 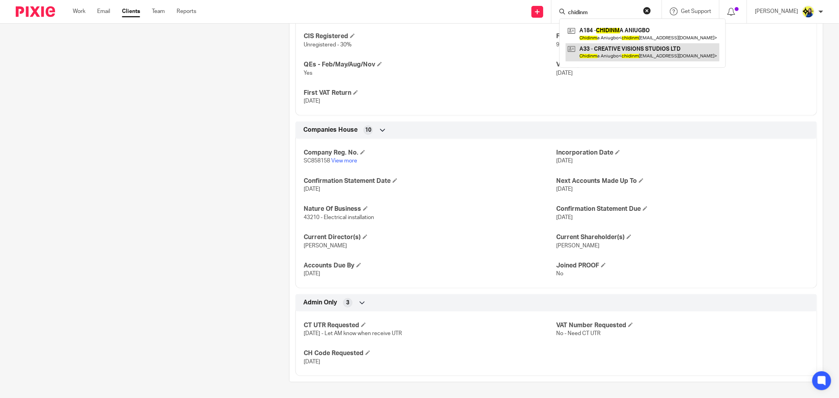 What do you see at coordinates (330, 130) in the screenshot?
I see `span: Companies House` at bounding box center [330, 130].